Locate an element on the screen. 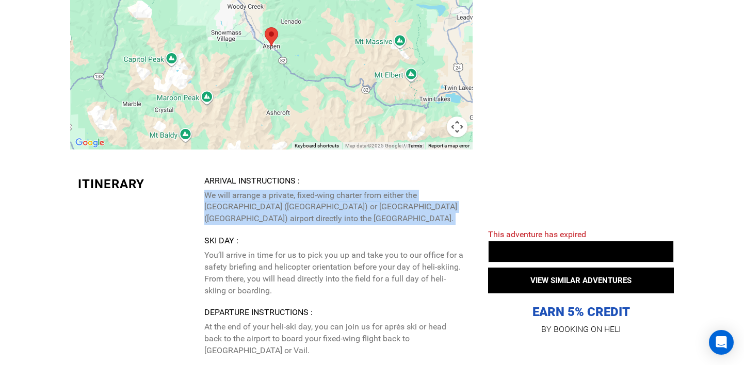  button: Map camera controls is located at coordinates (457, 127).